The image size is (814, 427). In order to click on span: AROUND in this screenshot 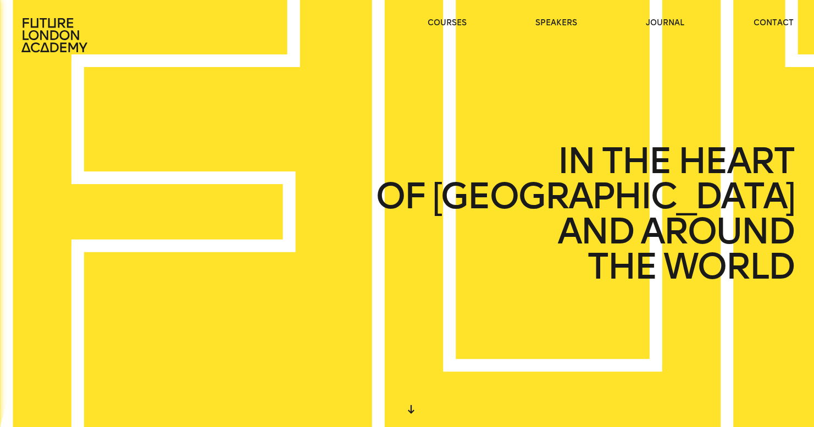, I will do `click(717, 231)`.